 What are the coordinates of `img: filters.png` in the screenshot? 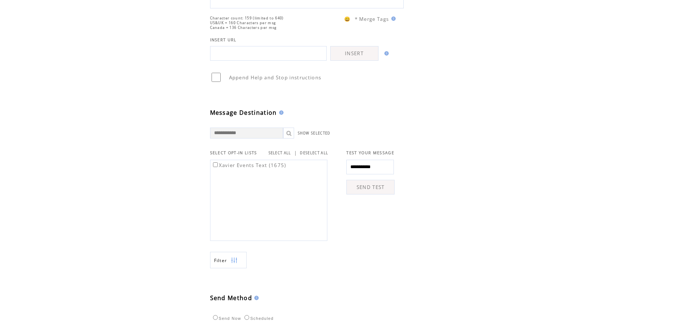 It's located at (234, 260).